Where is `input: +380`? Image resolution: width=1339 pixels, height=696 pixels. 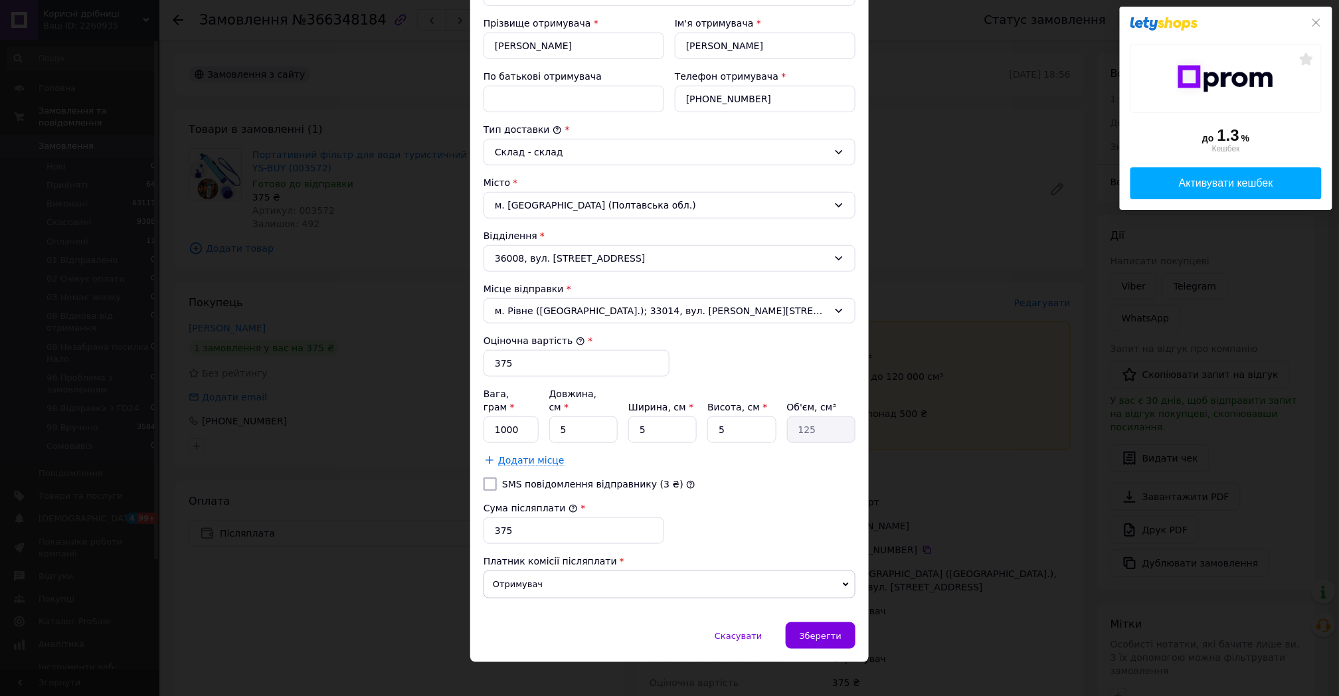
input: +380 is located at coordinates (765, 99).